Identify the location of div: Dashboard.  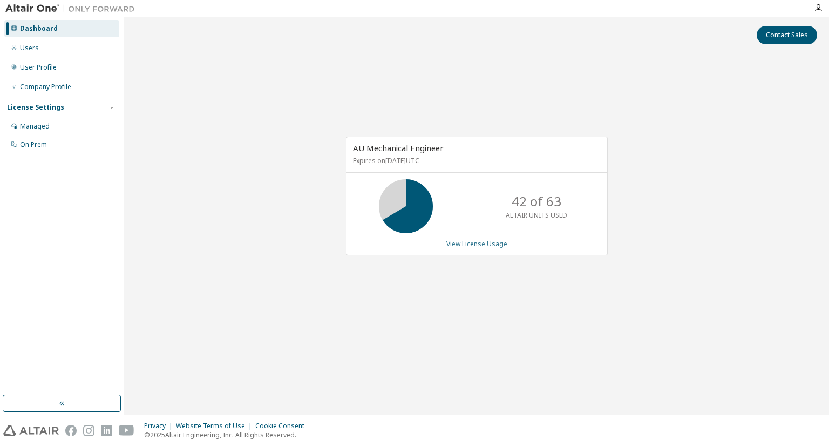
(39, 29).